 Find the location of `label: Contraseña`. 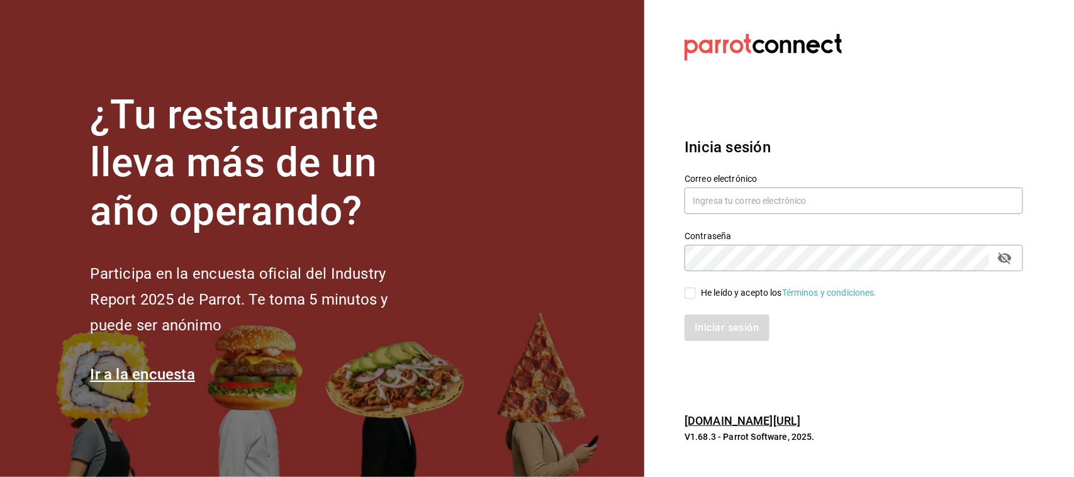

label: Contraseña is located at coordinates (854, 236).